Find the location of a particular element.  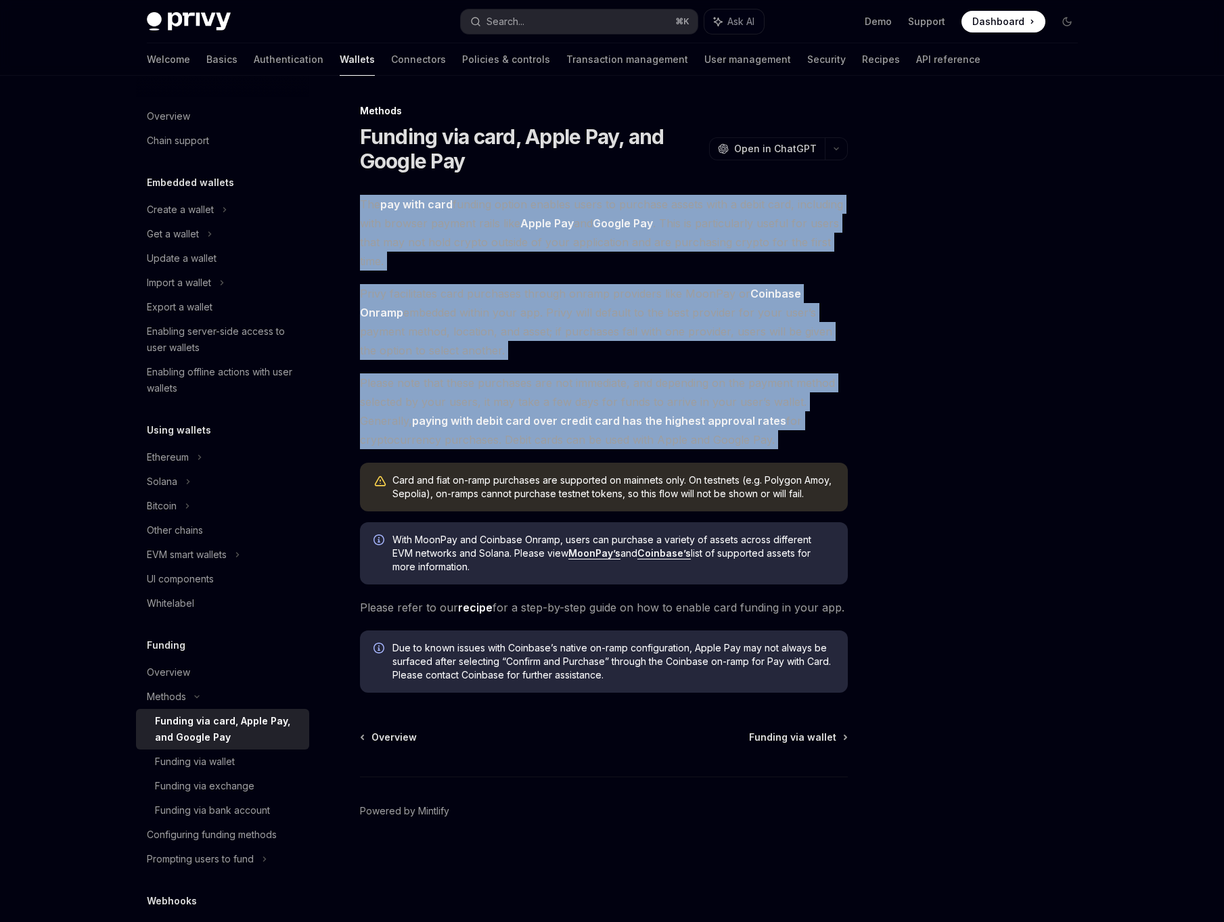

div: Ethereum is located at coordinates (168, 457).